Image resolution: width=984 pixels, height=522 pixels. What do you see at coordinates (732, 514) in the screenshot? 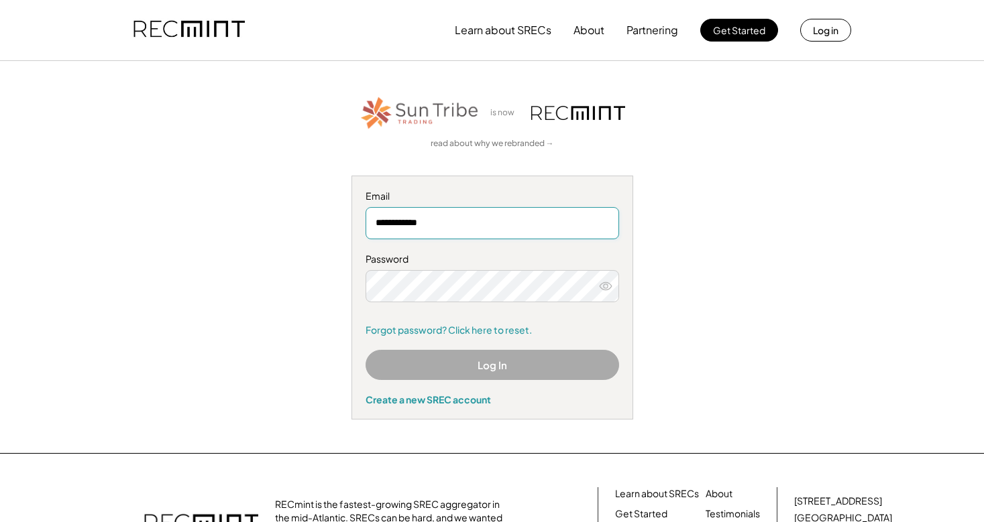
I see `a: Testimonials` at bounding box center [732, 514].